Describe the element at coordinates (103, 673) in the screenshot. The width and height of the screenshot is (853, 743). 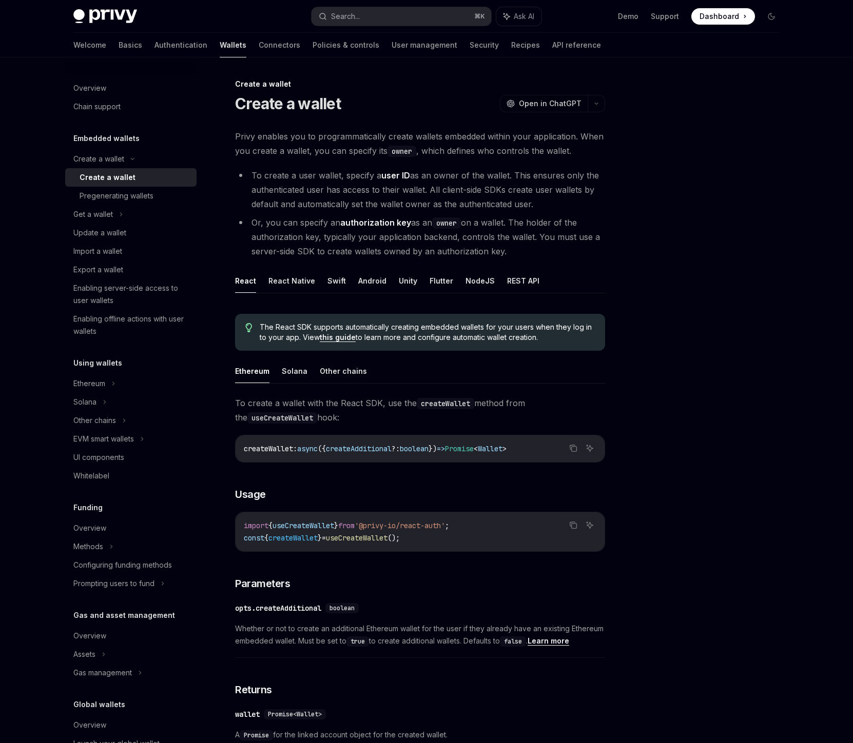
I see `div: Gas management` at that location.